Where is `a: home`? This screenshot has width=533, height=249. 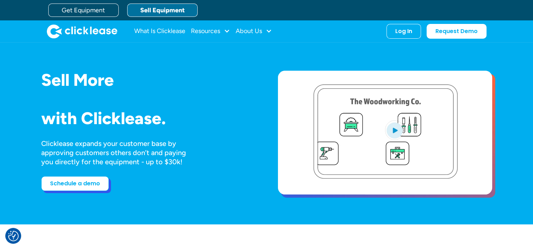 a: home is located at coordinates (82, 31).